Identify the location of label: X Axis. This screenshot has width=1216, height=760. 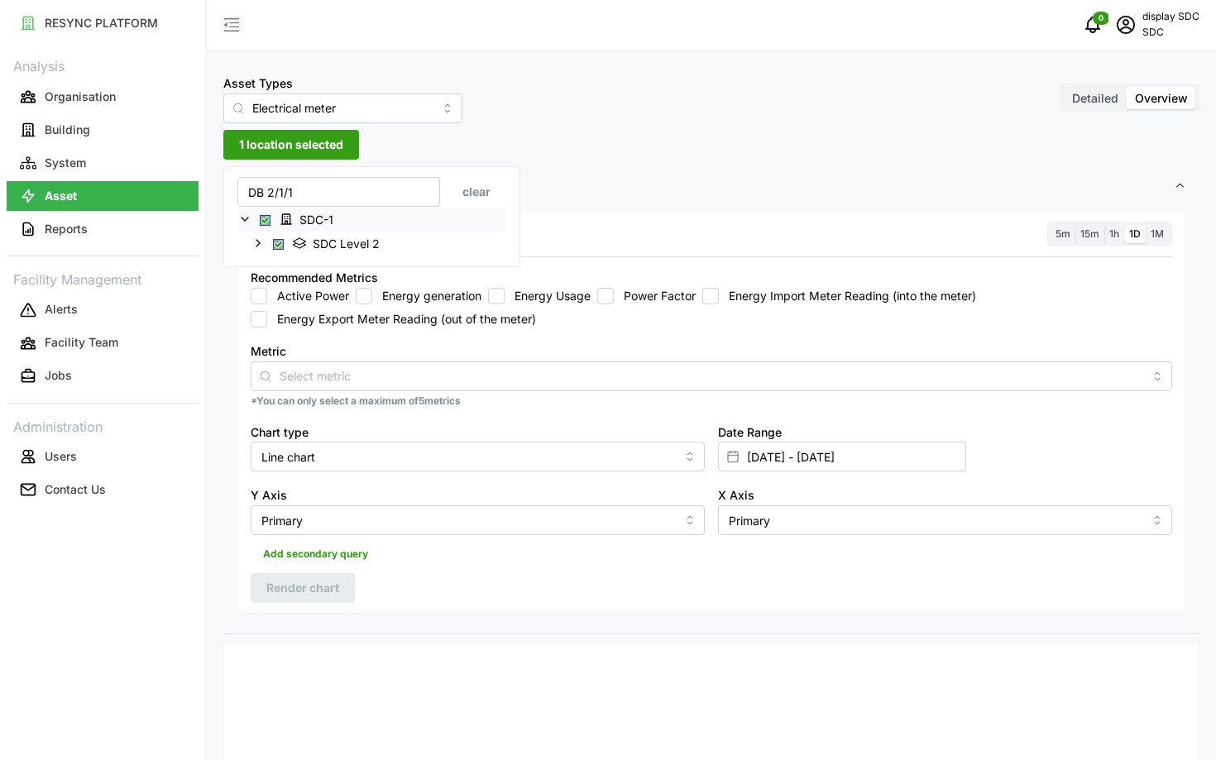
(736, 495).